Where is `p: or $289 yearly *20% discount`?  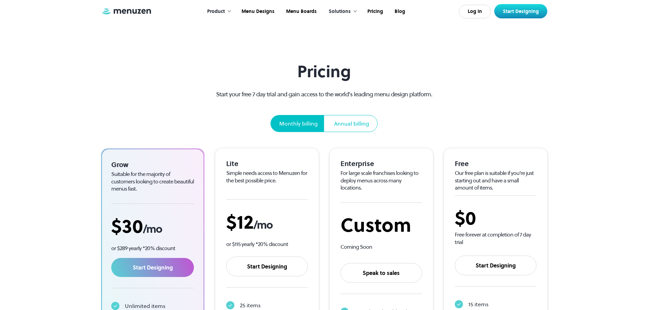
p: or $289 yearly *20% discount is located at coordinates (153, 248).